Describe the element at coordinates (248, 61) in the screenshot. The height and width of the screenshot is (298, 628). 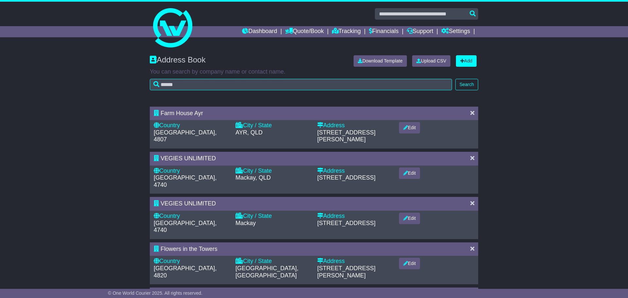
I see `div: Address Book` at that location.